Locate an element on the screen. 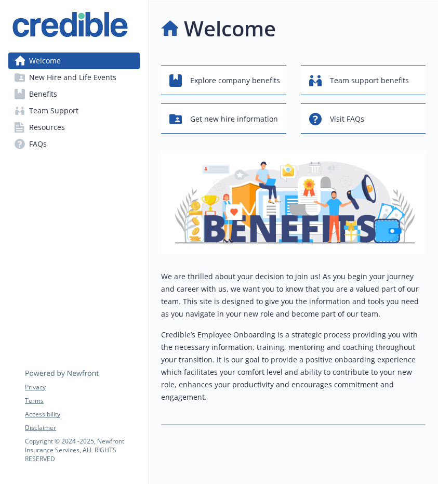  p: We are thrilled about your decision to join us! As you begin your journey and career with us, we ... is located at coordinates (293, 295).